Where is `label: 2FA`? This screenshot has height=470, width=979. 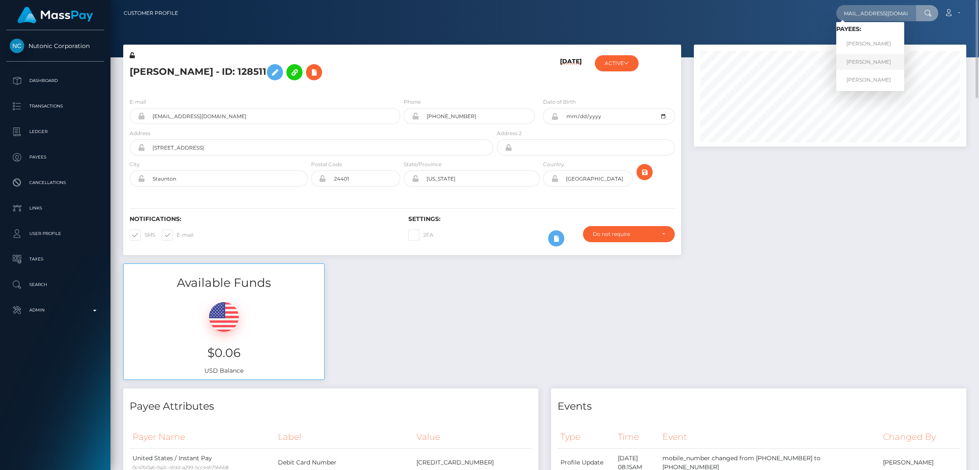 label: 2FA is located at coordinates (421, 235).